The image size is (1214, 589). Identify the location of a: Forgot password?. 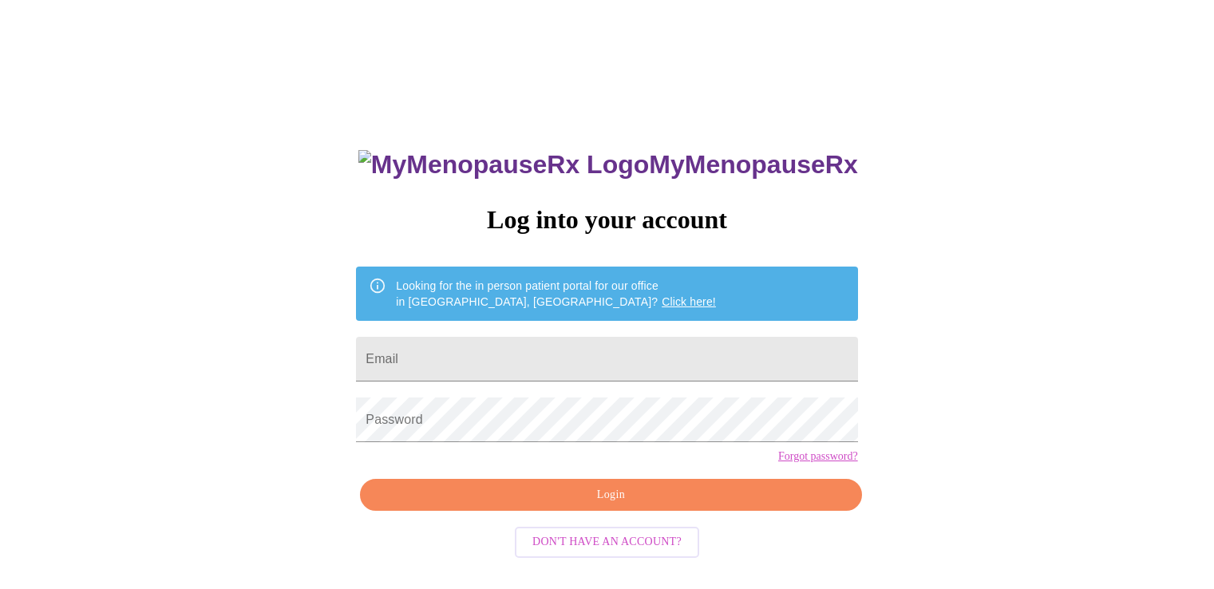
(818, 457).